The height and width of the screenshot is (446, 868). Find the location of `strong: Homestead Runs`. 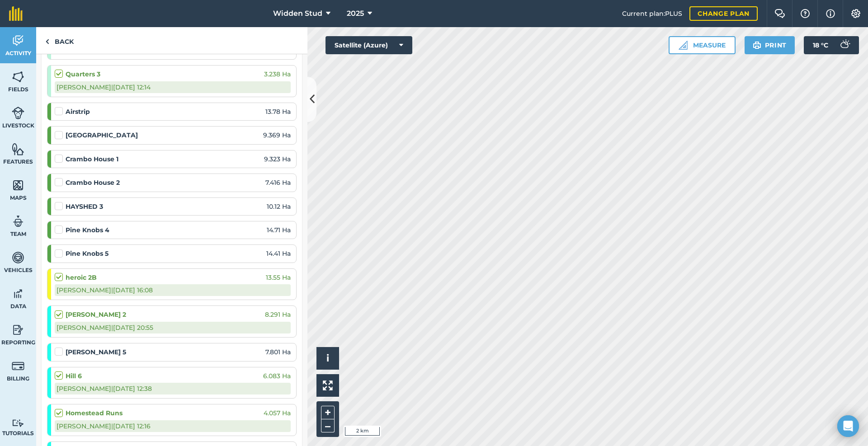

strong: Homestead Runs is located at coordinates (94, 413).